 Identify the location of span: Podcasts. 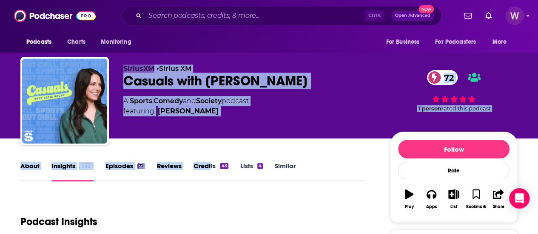
(39, 42).